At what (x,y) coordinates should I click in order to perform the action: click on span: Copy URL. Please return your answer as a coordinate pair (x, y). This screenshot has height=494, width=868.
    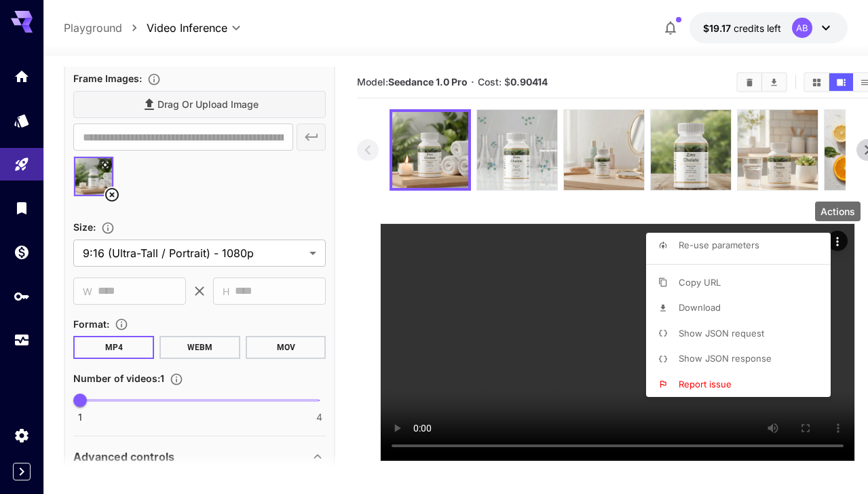
    Looking at the image, I should click on (700, 282).